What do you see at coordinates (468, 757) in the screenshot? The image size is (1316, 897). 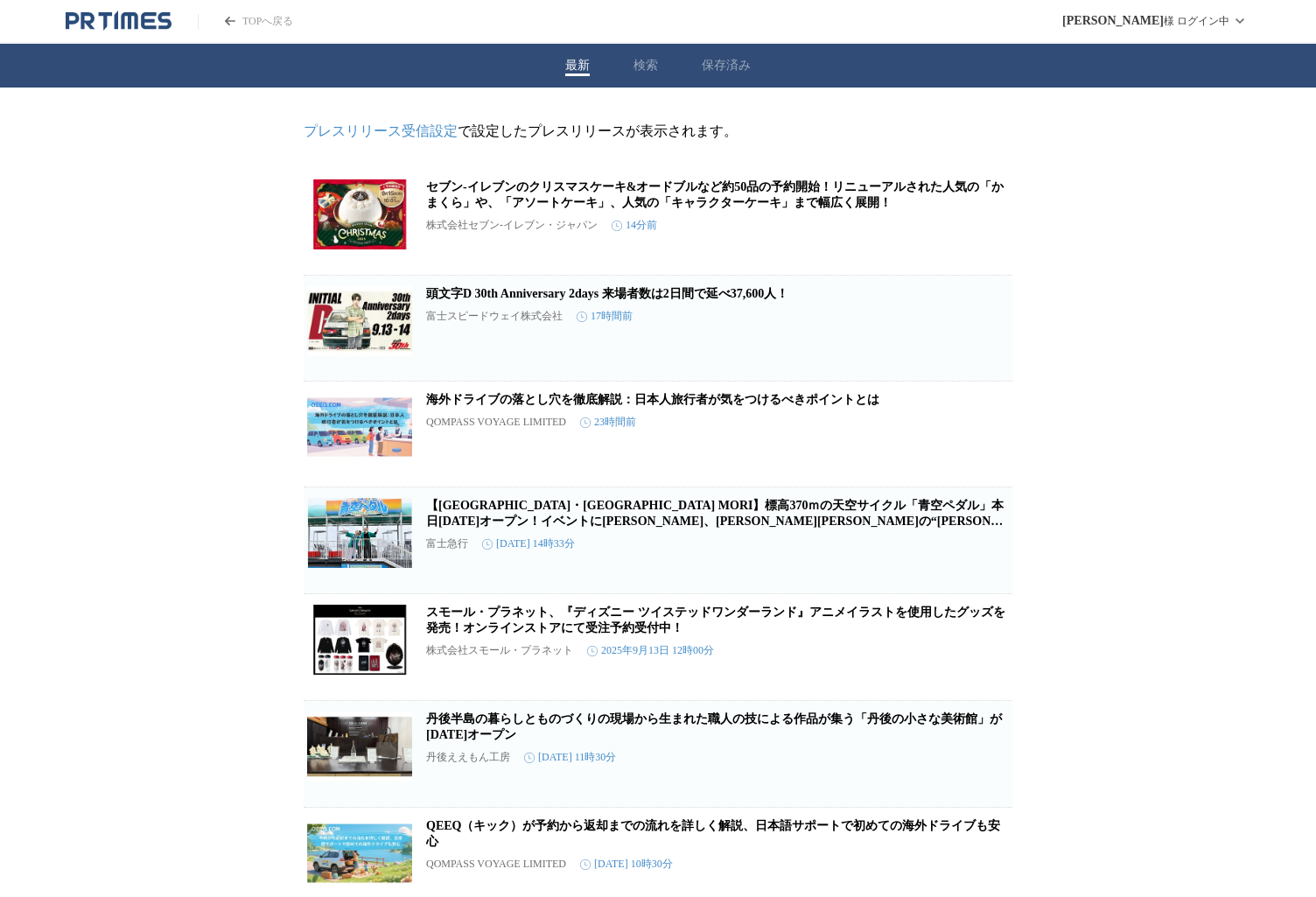 I see `p: 丹後ええもん工房` at bounding box center [468, 757].